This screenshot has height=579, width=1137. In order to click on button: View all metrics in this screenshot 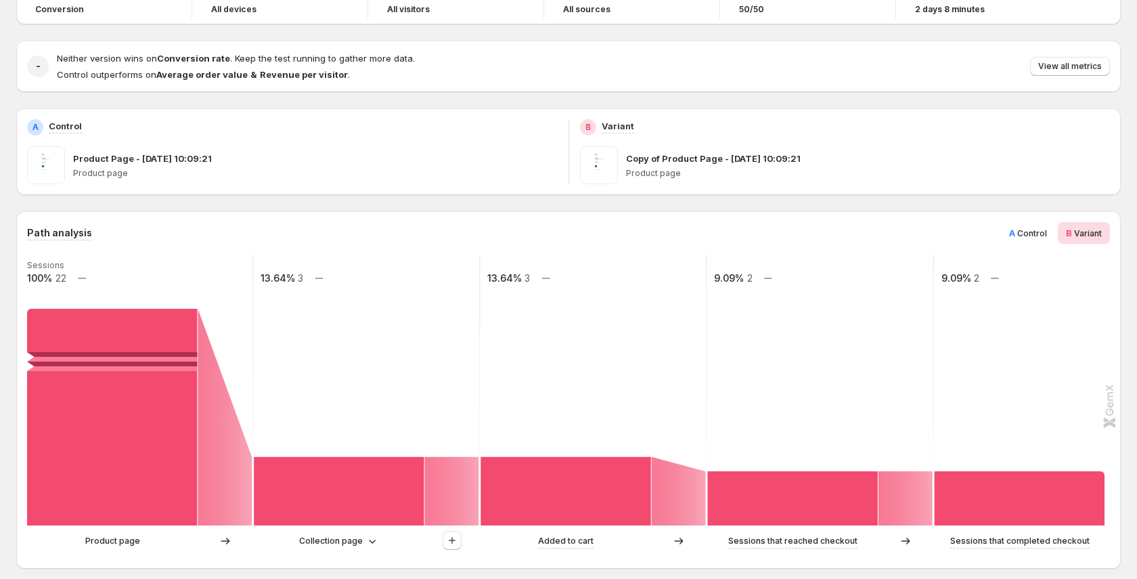, I will do `click(1070, 66)`.